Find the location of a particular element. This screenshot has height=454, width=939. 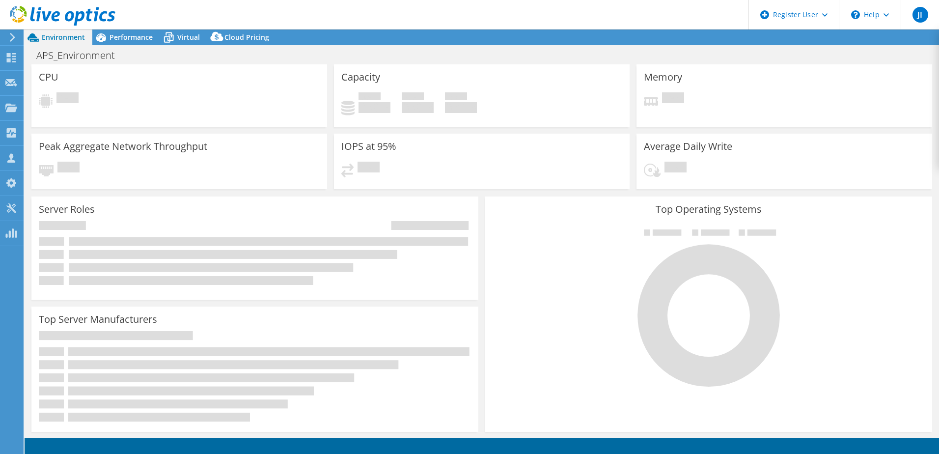

h3: Top Server Manufacturers is located at coordinates (98, 319).